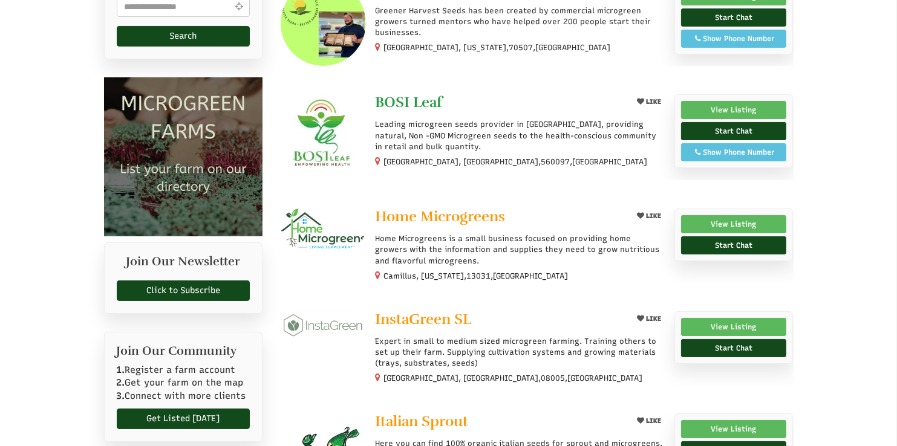  Describe the element at coordinates (498, 423) in the screenshot. I see `a: Italian Sprout` at that location.